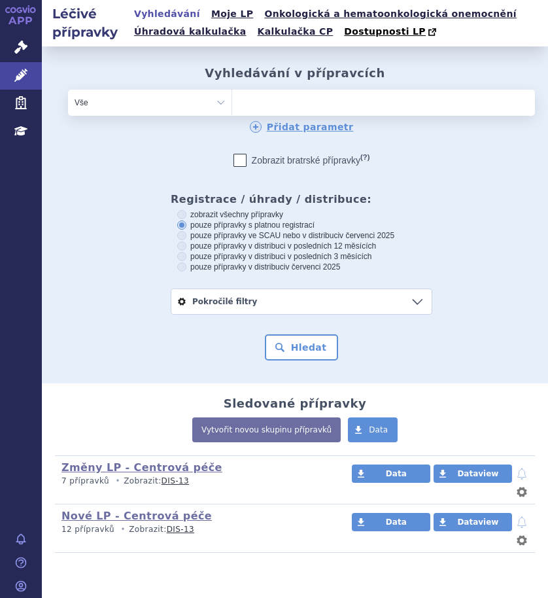  Describe the element at coordinates (167, 14) in the screenshot. I see `a: Vyhledávání` at that location.